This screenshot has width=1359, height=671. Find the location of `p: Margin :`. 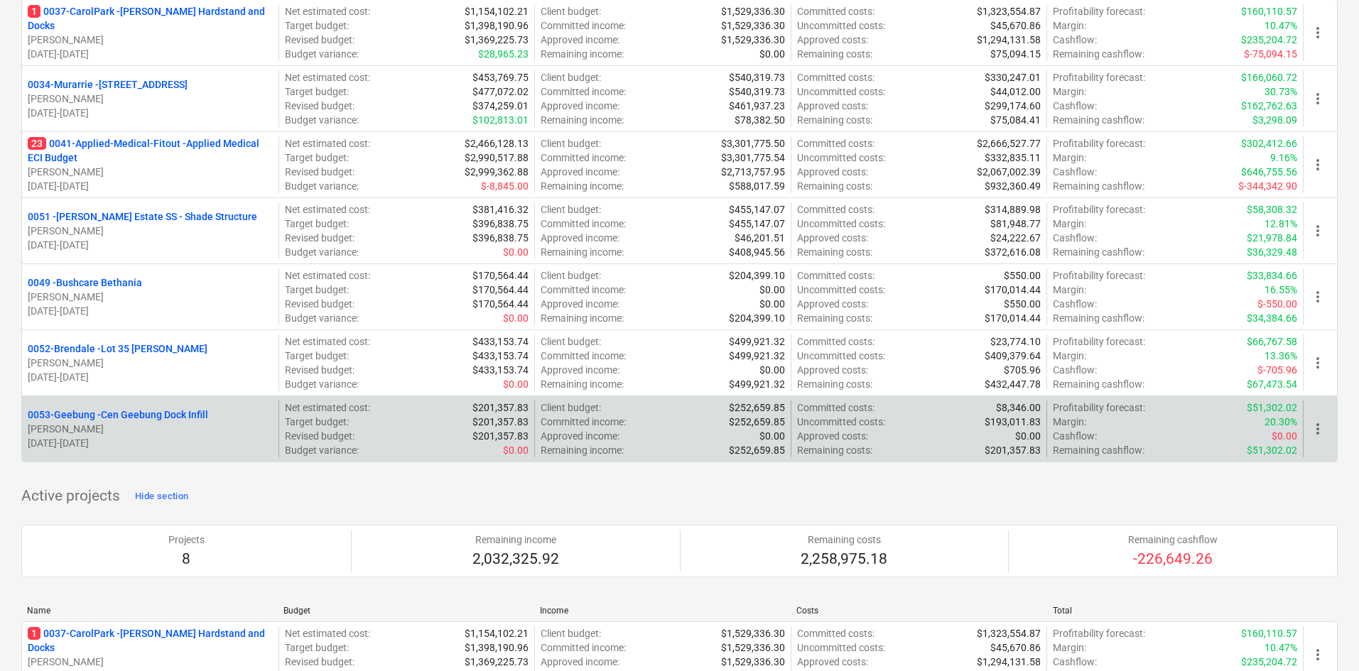

p: Margin : is located at coordinates (1069, 356).